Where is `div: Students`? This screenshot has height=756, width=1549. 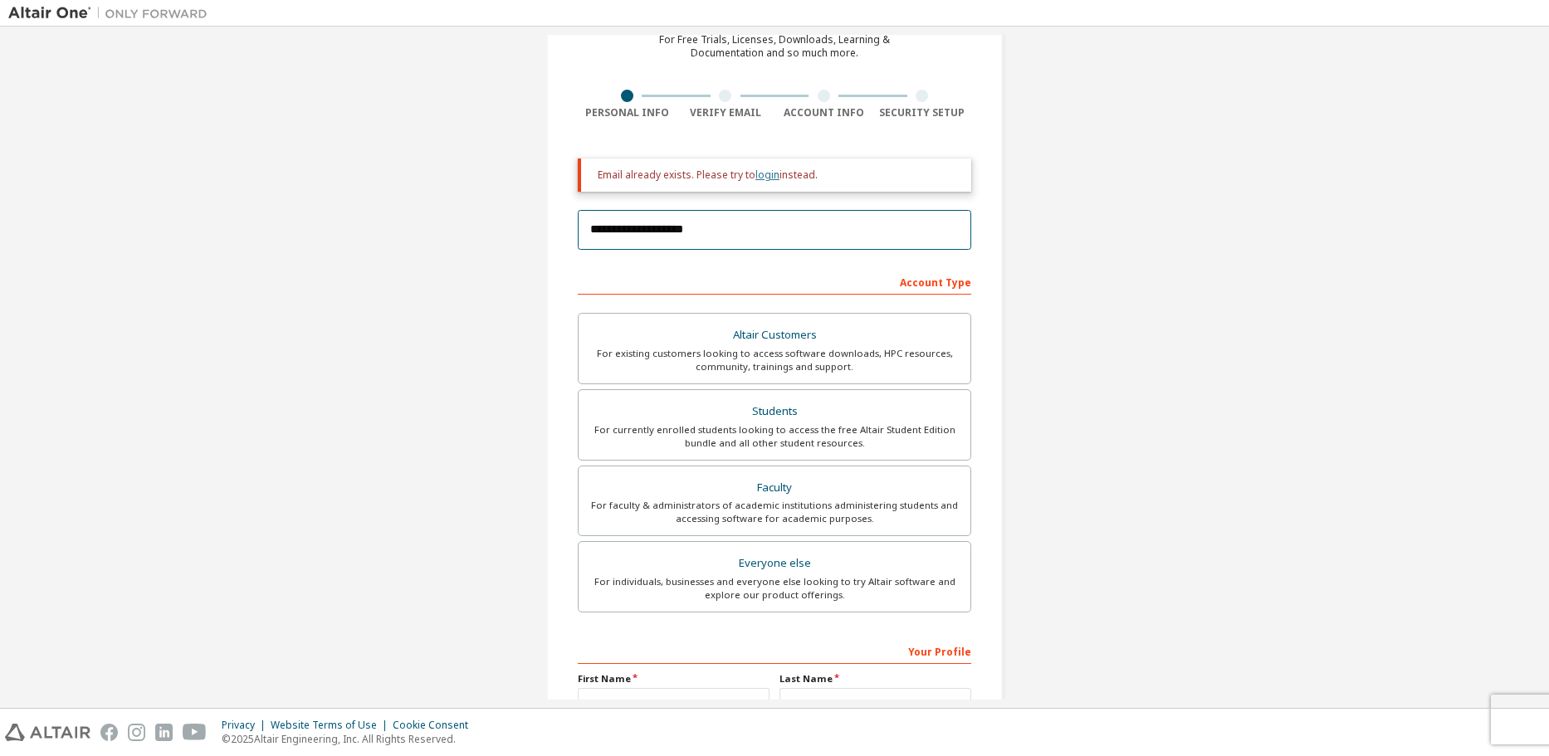
div: Students is located at coordinates (775, 412).